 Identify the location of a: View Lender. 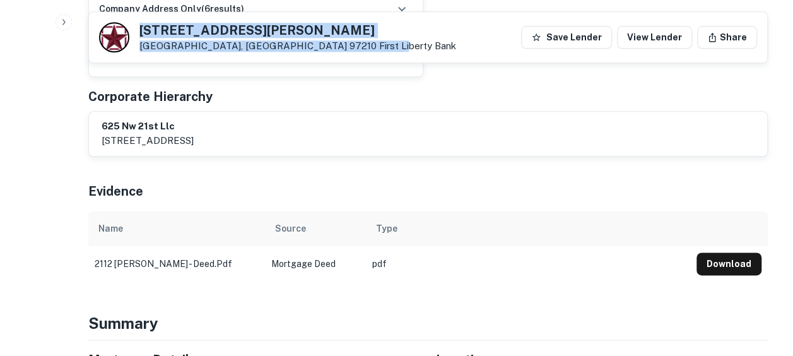
(655, 37).